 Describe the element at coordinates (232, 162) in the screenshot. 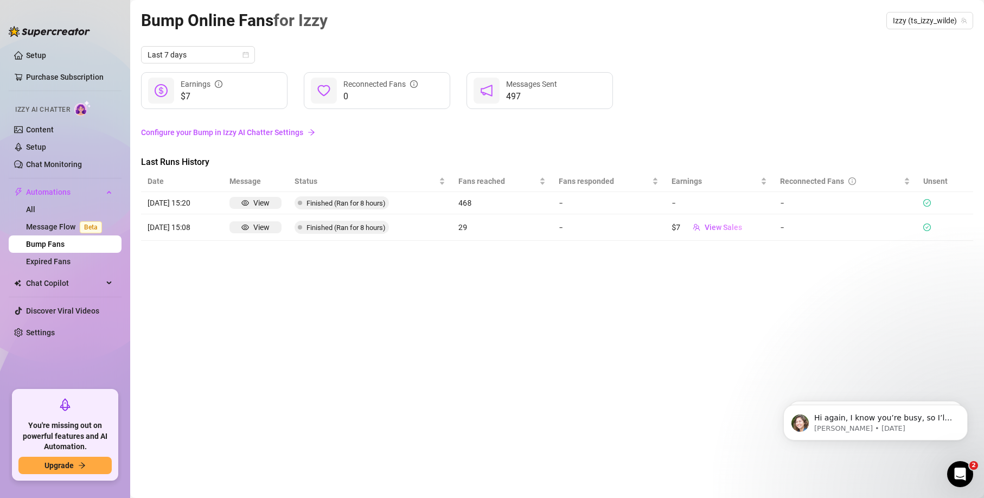

I see `span: Last Runs History` at that location.